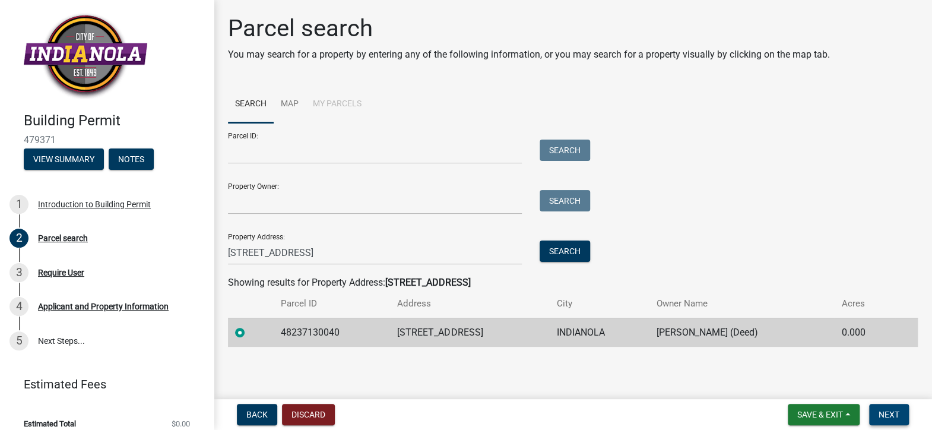  I want to click on div: 5, so click(19, 341).